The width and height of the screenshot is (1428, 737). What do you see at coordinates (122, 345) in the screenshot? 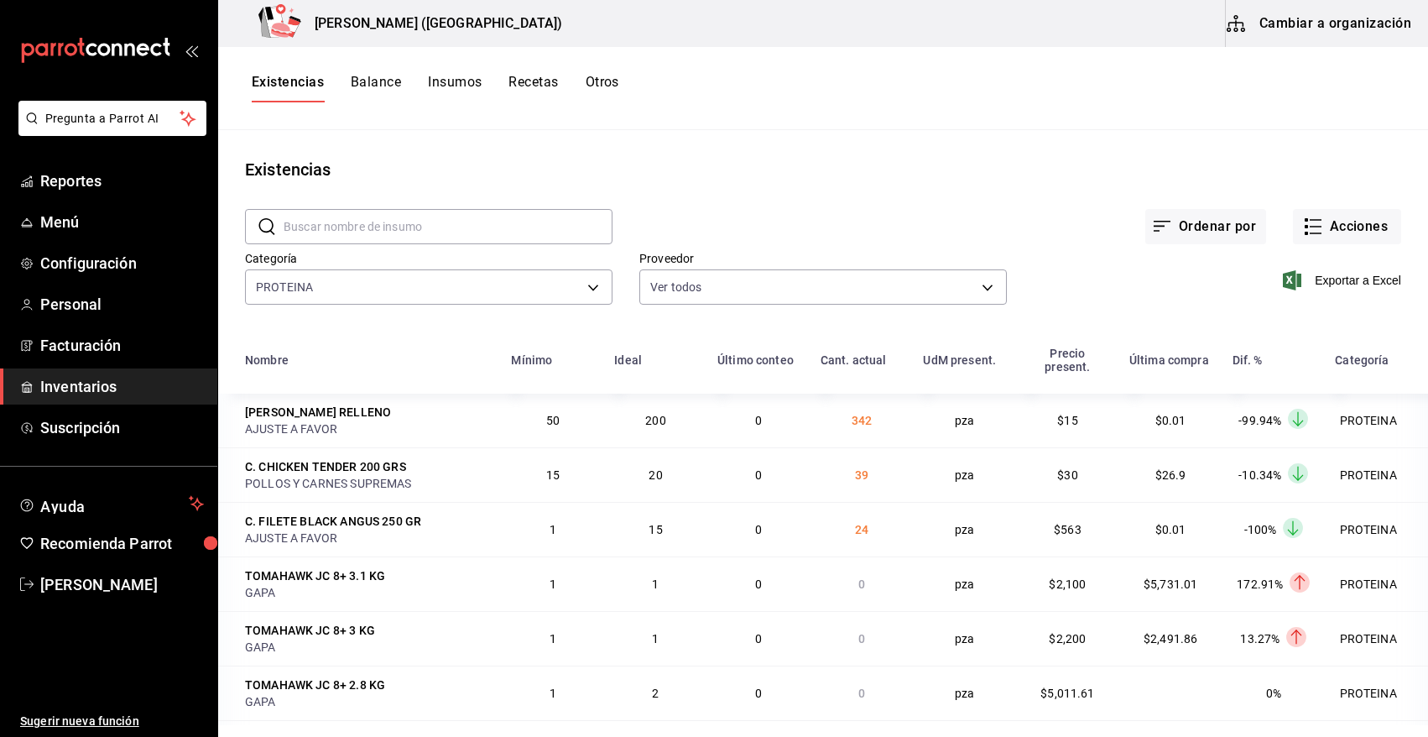
I see `span: Facturación` at bounding box center [122, 345].